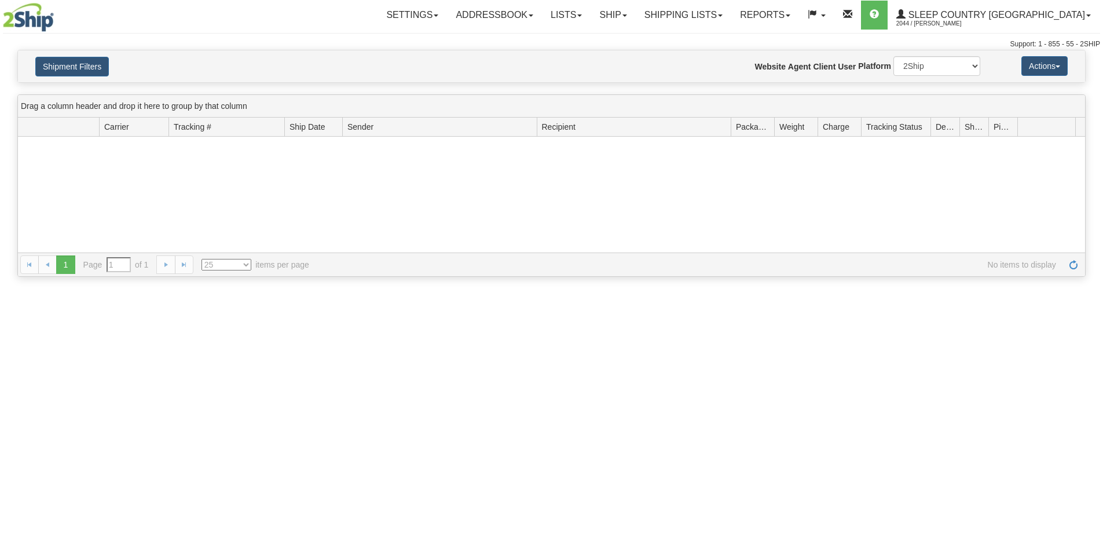 This screenshot has width=1103, height=552. I want to click on span: Tracking #, so click(192, 127).